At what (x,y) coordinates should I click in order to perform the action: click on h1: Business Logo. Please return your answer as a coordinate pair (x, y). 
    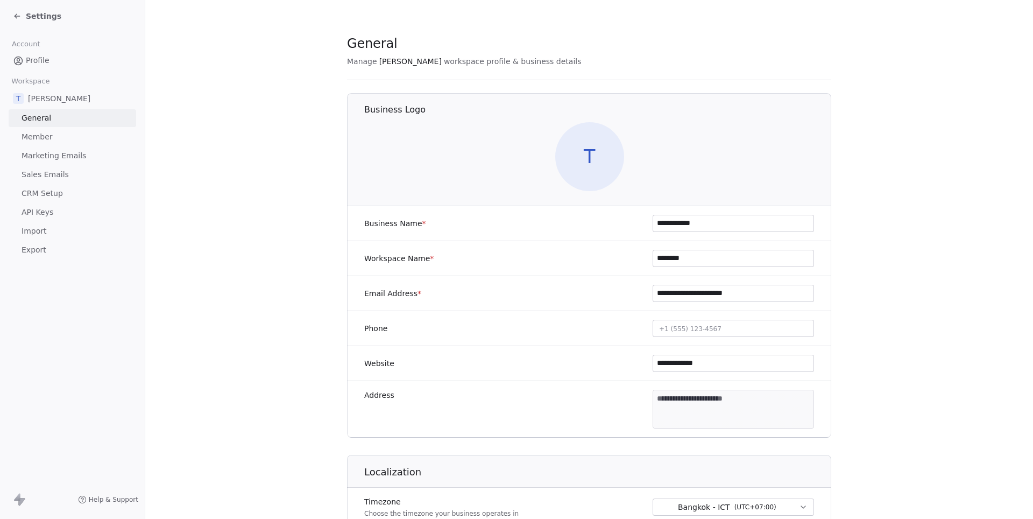
    Looking at the image, I should click on (598, 110).